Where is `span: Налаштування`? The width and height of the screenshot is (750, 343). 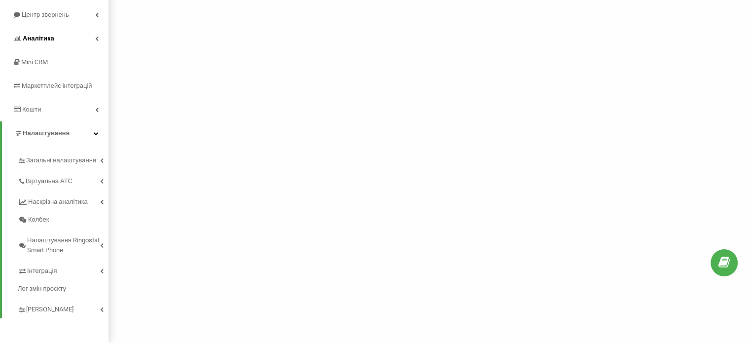
span: Налаштування is located at coordinates (46, 133).